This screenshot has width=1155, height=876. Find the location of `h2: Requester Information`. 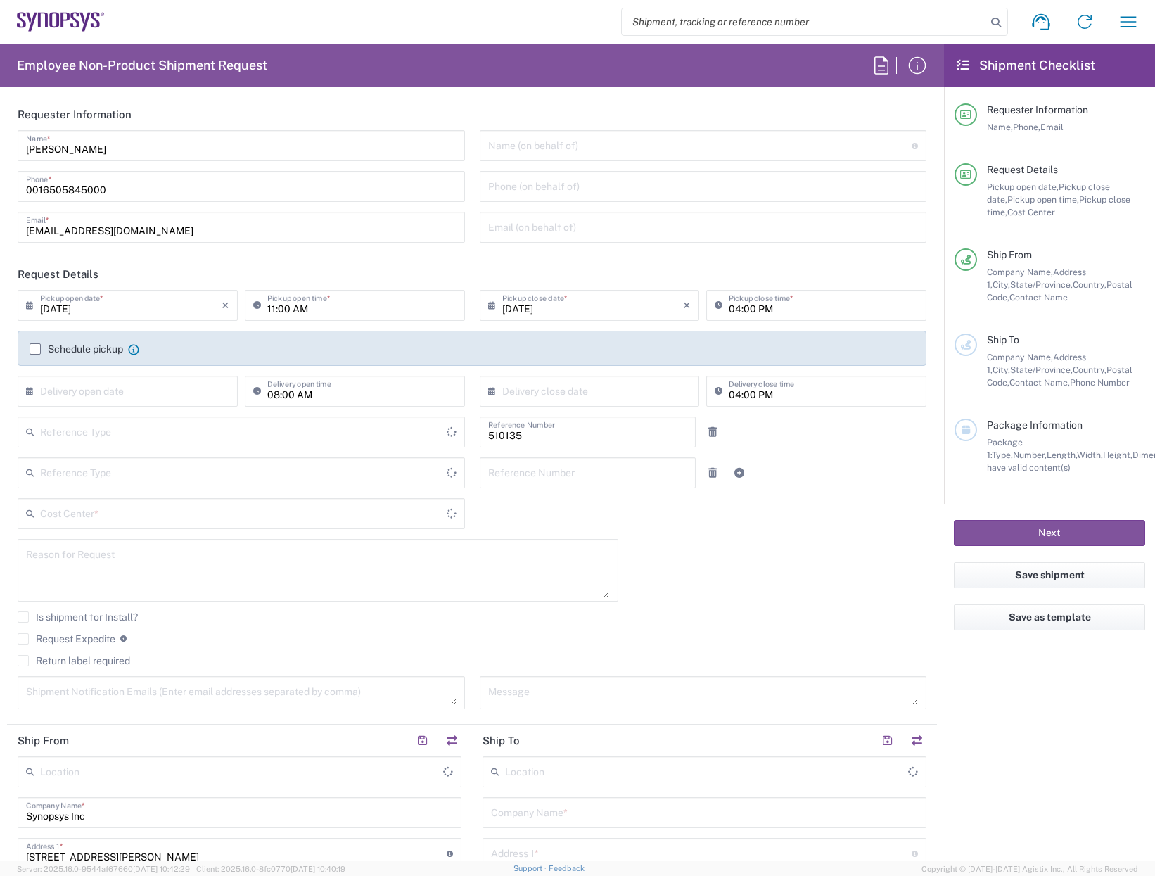

h2: Requester Information is located at coordinates (75, 115).